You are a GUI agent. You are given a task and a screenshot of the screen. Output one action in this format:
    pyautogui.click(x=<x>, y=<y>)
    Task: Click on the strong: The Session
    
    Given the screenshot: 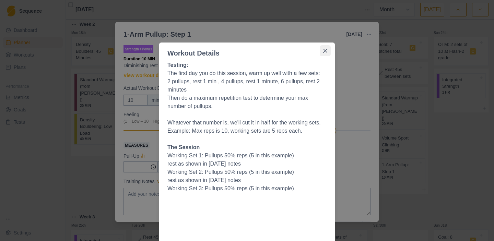 What is the action you would take?
    pyautogui.click(x=183, y=147)
    